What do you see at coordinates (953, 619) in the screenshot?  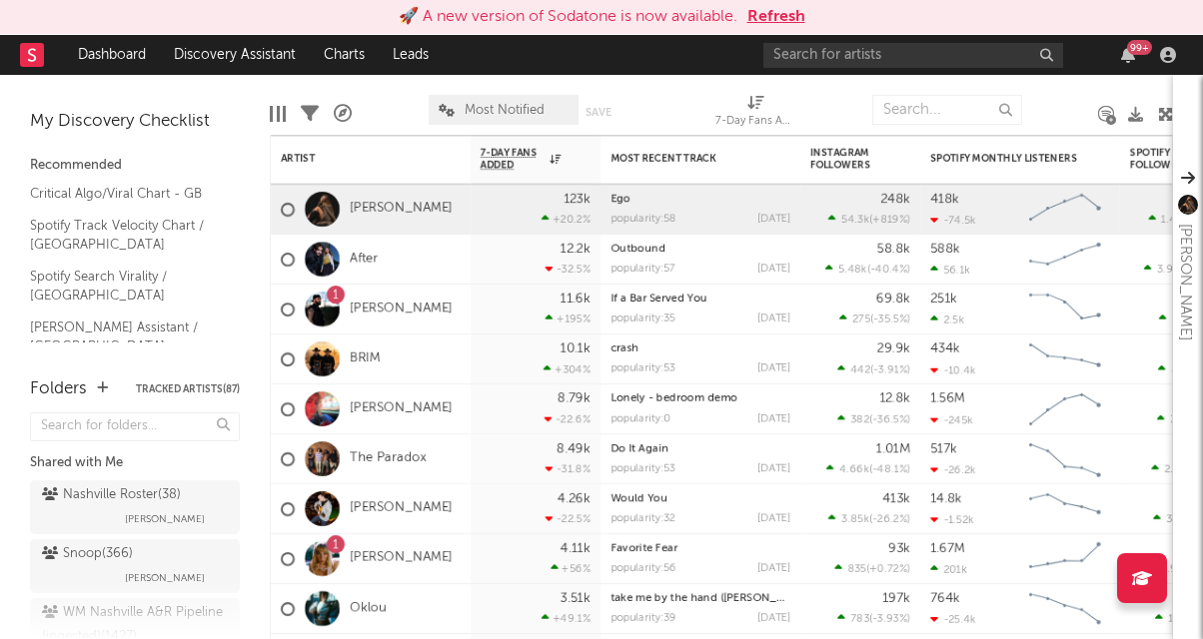 I see `div: -25.4k` at bounding box center [953, 619].